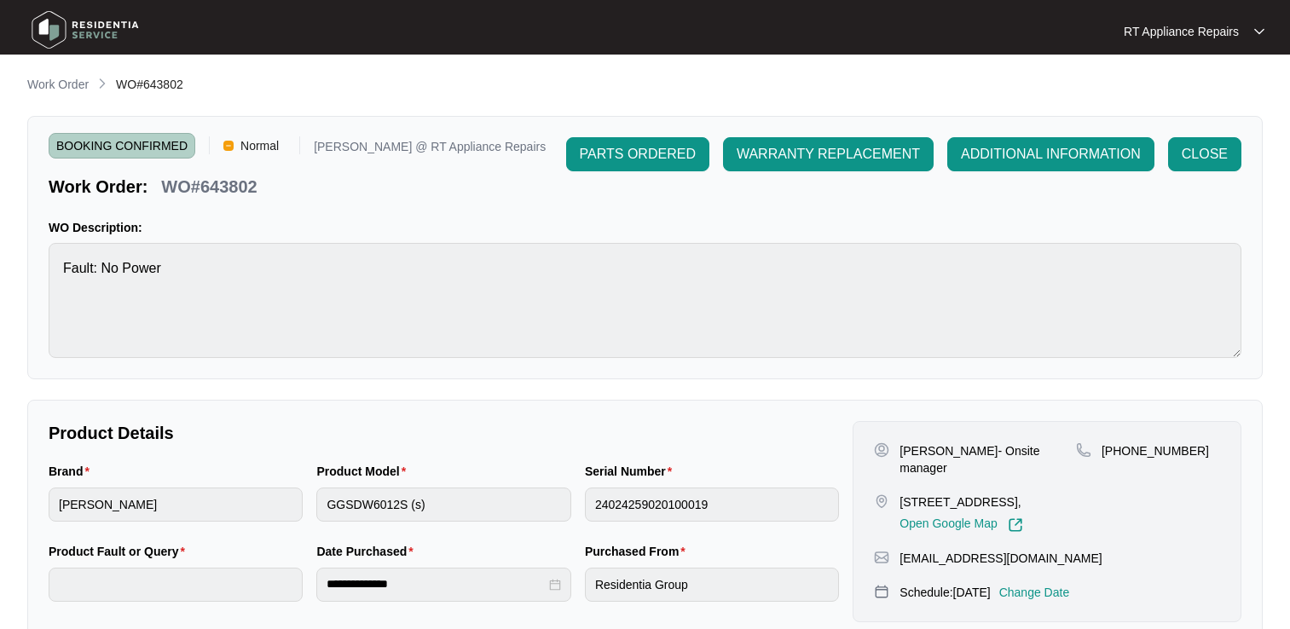  I want to click on label: Serial Number, so click(632, 472).